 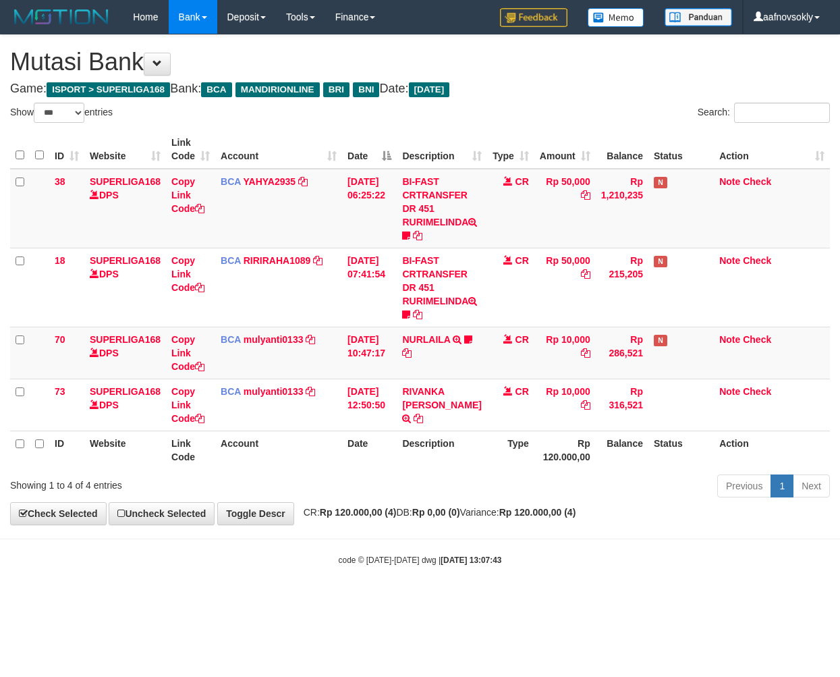 I want to click on th: Link Code: activate to sort column ascending, so click(x=190, y=149).